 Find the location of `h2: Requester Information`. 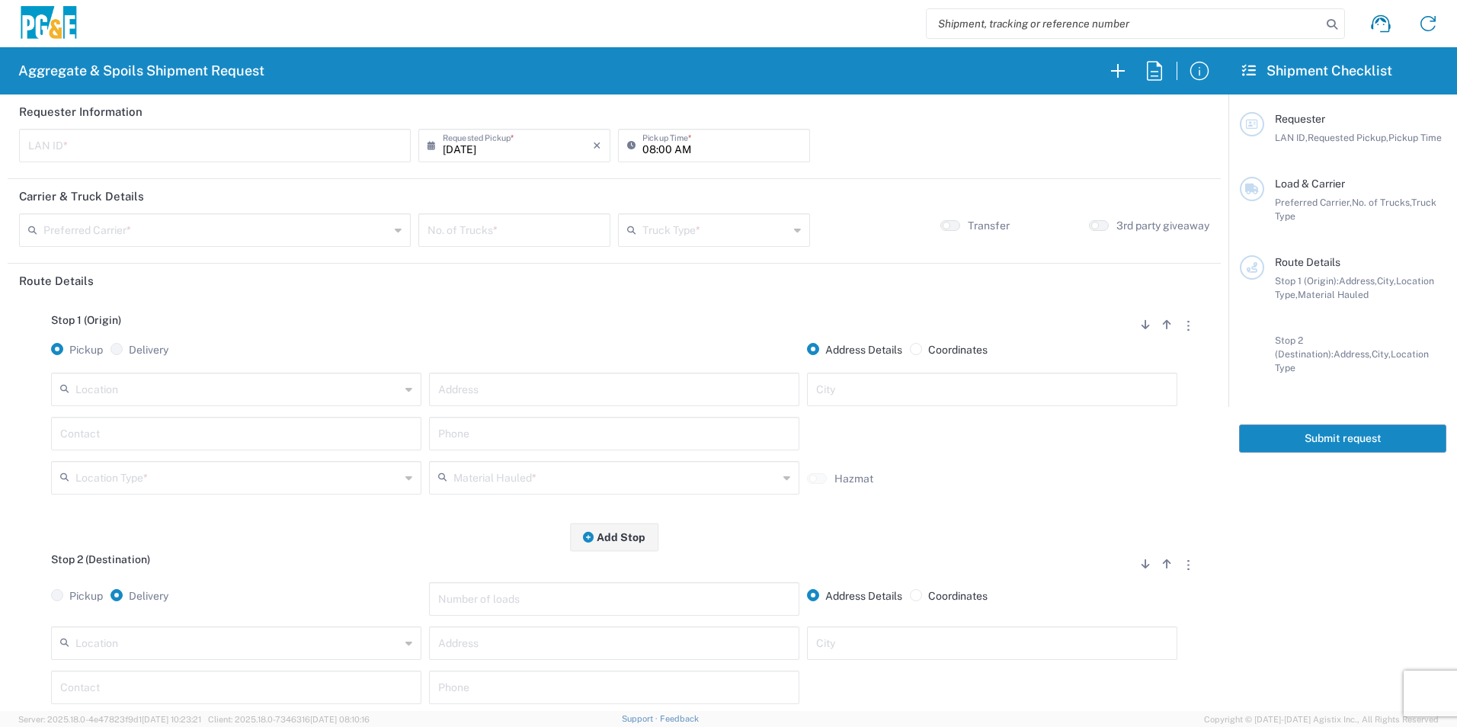

h2: Requester Information is located at coordinates (81, 112).